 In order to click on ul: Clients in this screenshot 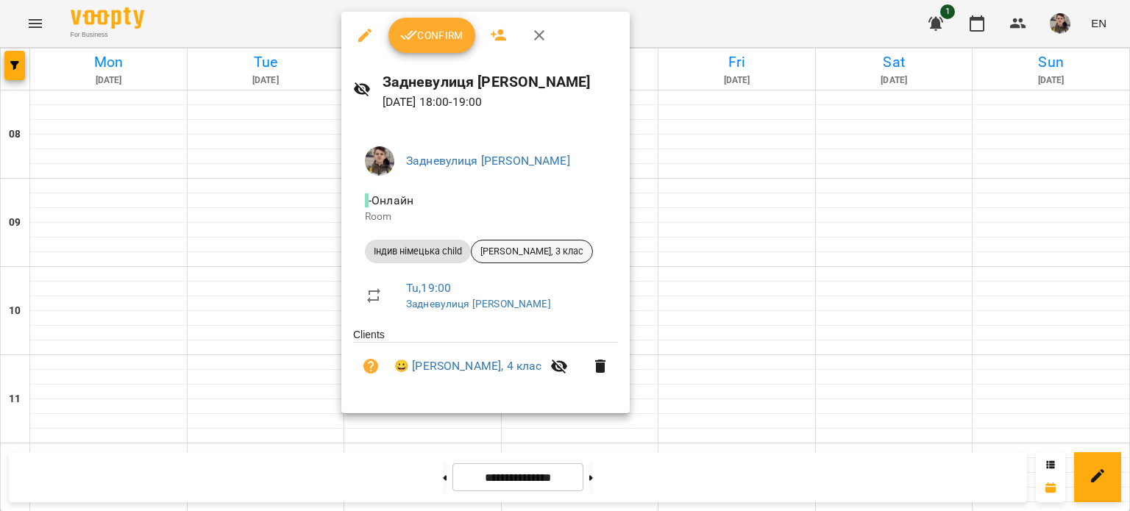, I will do `click(486, 361)`.